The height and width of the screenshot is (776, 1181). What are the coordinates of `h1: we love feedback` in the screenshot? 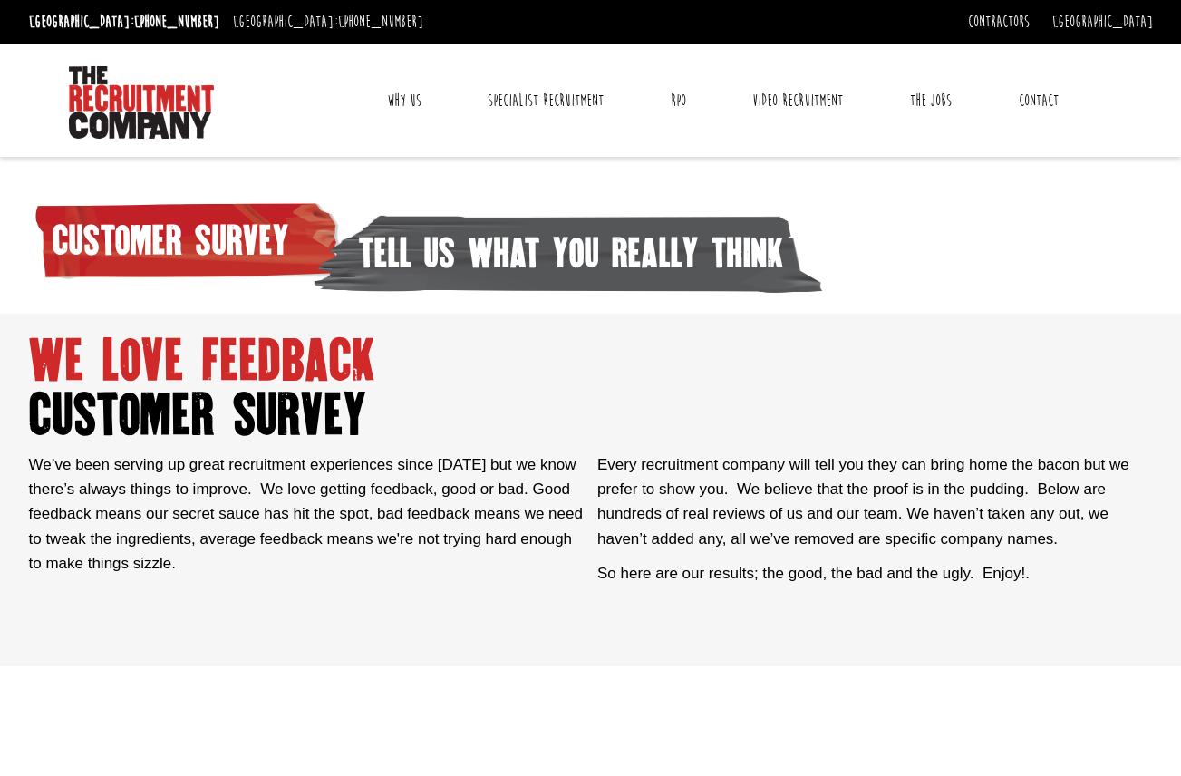 It's located at (591, 388).